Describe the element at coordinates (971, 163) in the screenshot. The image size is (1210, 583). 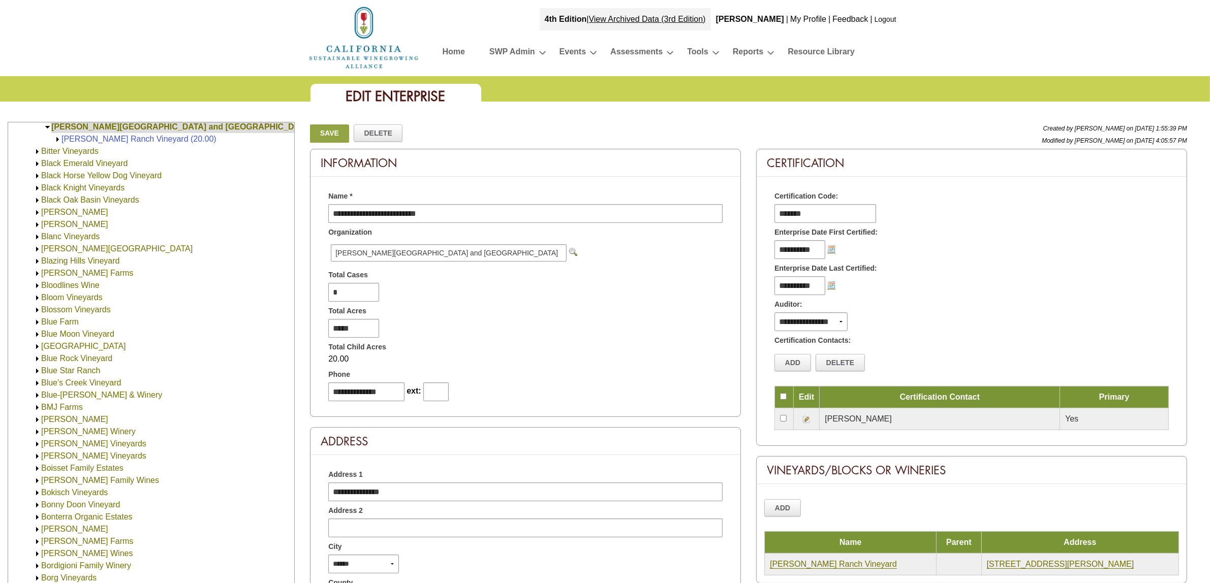
I see `div: Certification` at that location.